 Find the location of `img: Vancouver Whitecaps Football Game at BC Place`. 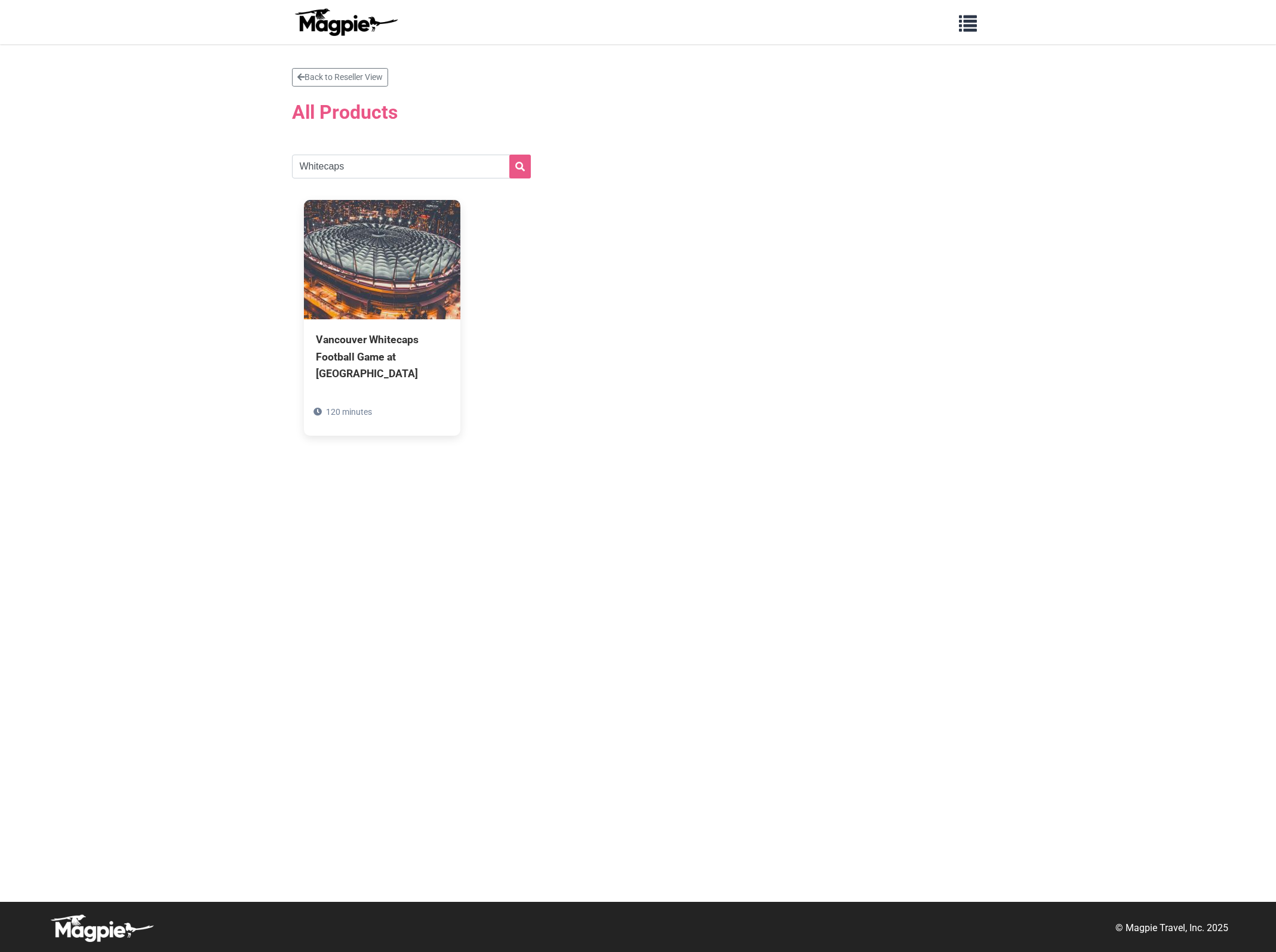

img: Vancouver Whitecaps Football Game at BC Place is located at coordinates (382, 260).